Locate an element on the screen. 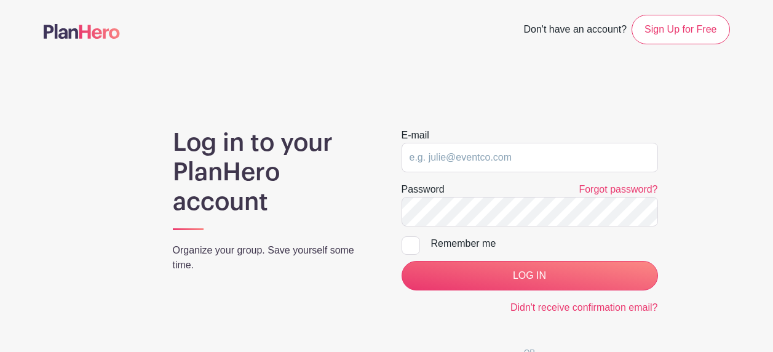  label: Password is located at coordinates (423, 189).